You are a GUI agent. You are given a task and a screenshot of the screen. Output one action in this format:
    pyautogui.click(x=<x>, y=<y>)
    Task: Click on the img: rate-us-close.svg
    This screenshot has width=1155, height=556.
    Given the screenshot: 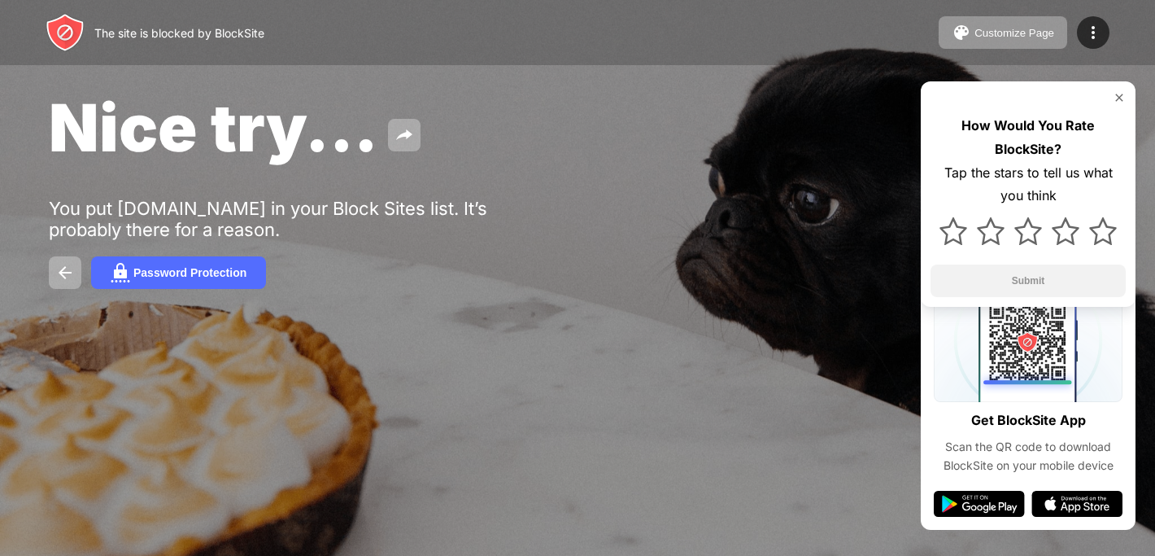 What is the action you would take?
    pyautogui.click(x=1119, y=98)
    